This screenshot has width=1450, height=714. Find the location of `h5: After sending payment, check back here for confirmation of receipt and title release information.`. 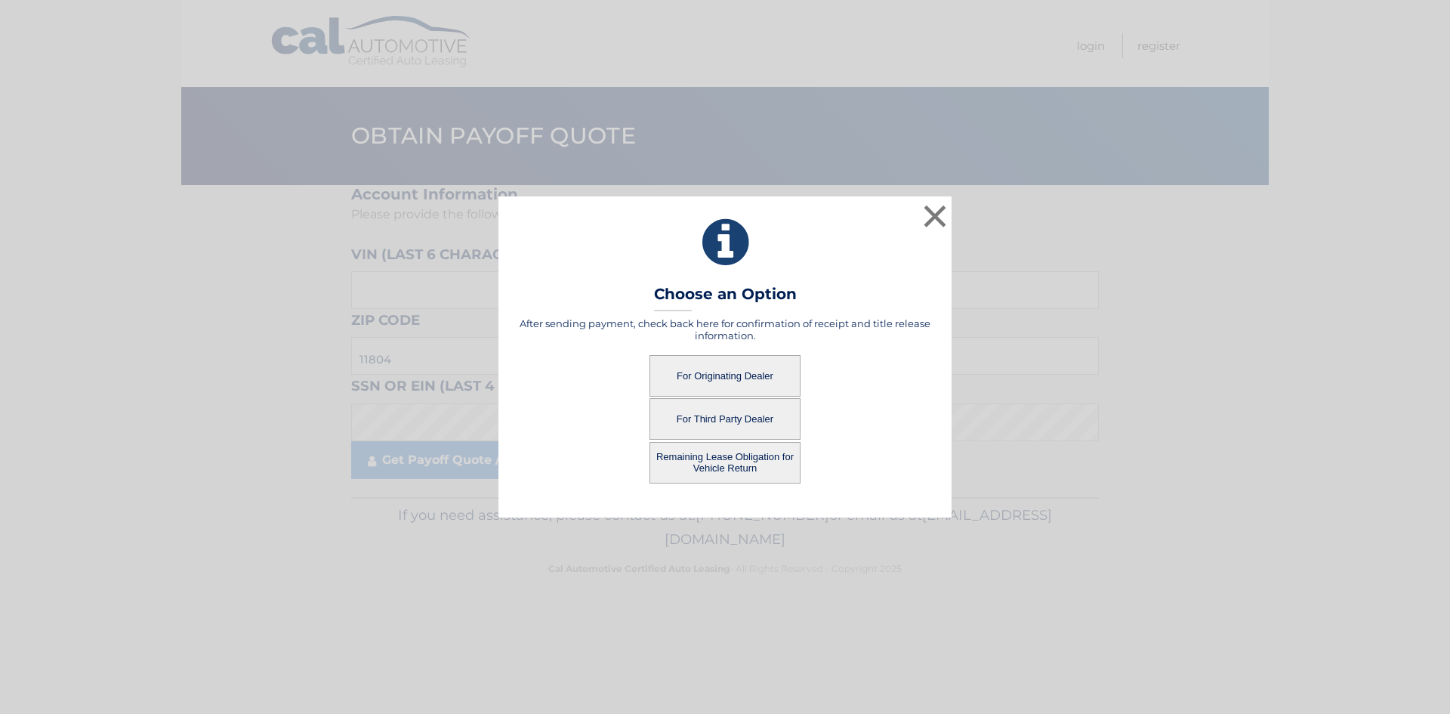

h5: After sending payment, check back here for confirmation of receipt and title release information. is located at coordinates (725, 329).